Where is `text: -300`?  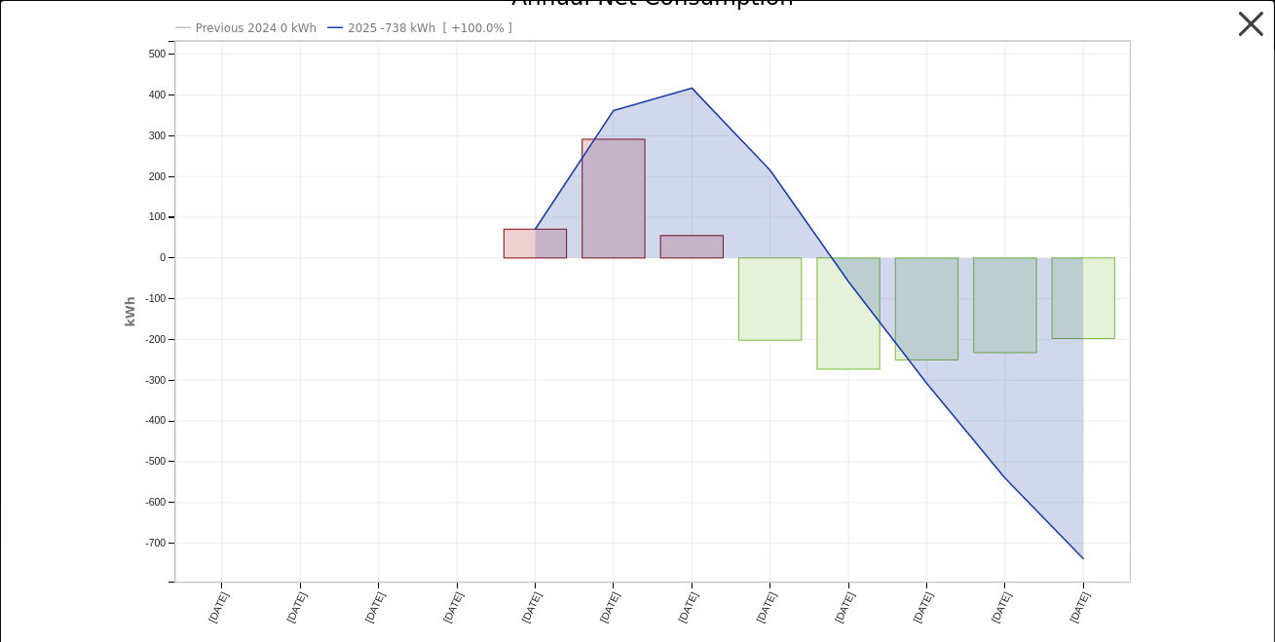
text: -300 is located at coordinates (155, 380).